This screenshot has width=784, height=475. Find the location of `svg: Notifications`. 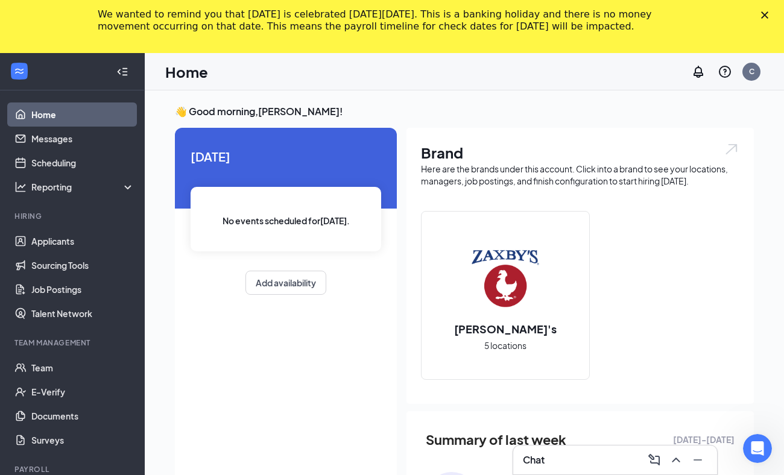

svg: Notifications is located at coordinates (699, 72).